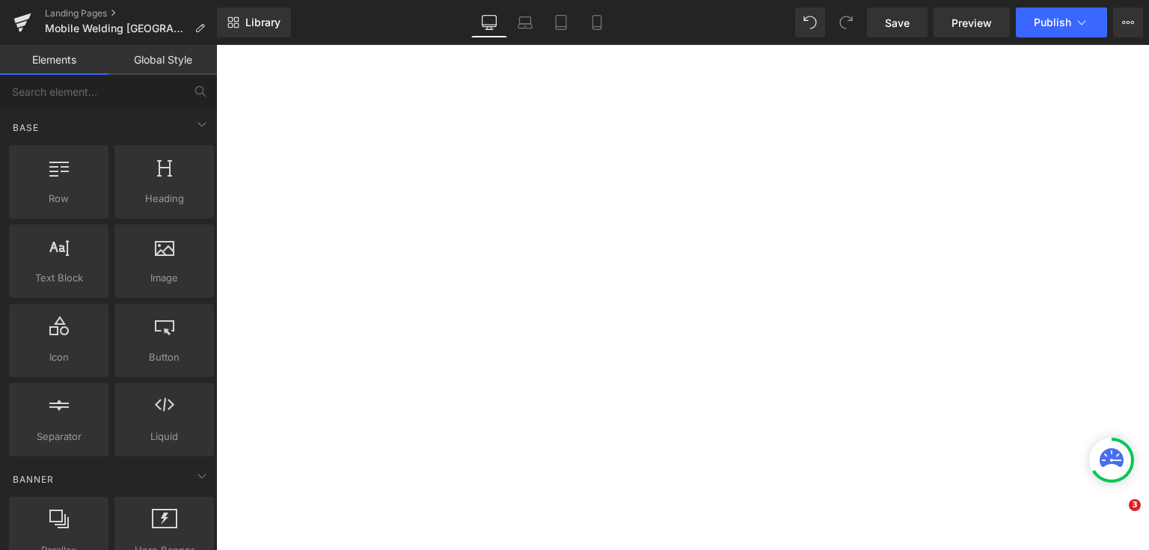 This screenshot has height=550, width=1149. What do you see at coordinates (33, 479) in the screenshot?
I see `span: Banner` at bounding box center [33, 479].